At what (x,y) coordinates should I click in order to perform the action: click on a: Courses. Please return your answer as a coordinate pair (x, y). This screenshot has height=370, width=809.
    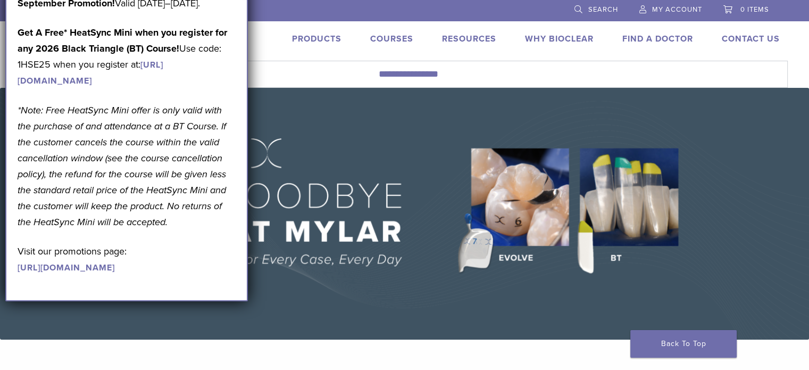
    Looking at the image, I should click on (392, 39).